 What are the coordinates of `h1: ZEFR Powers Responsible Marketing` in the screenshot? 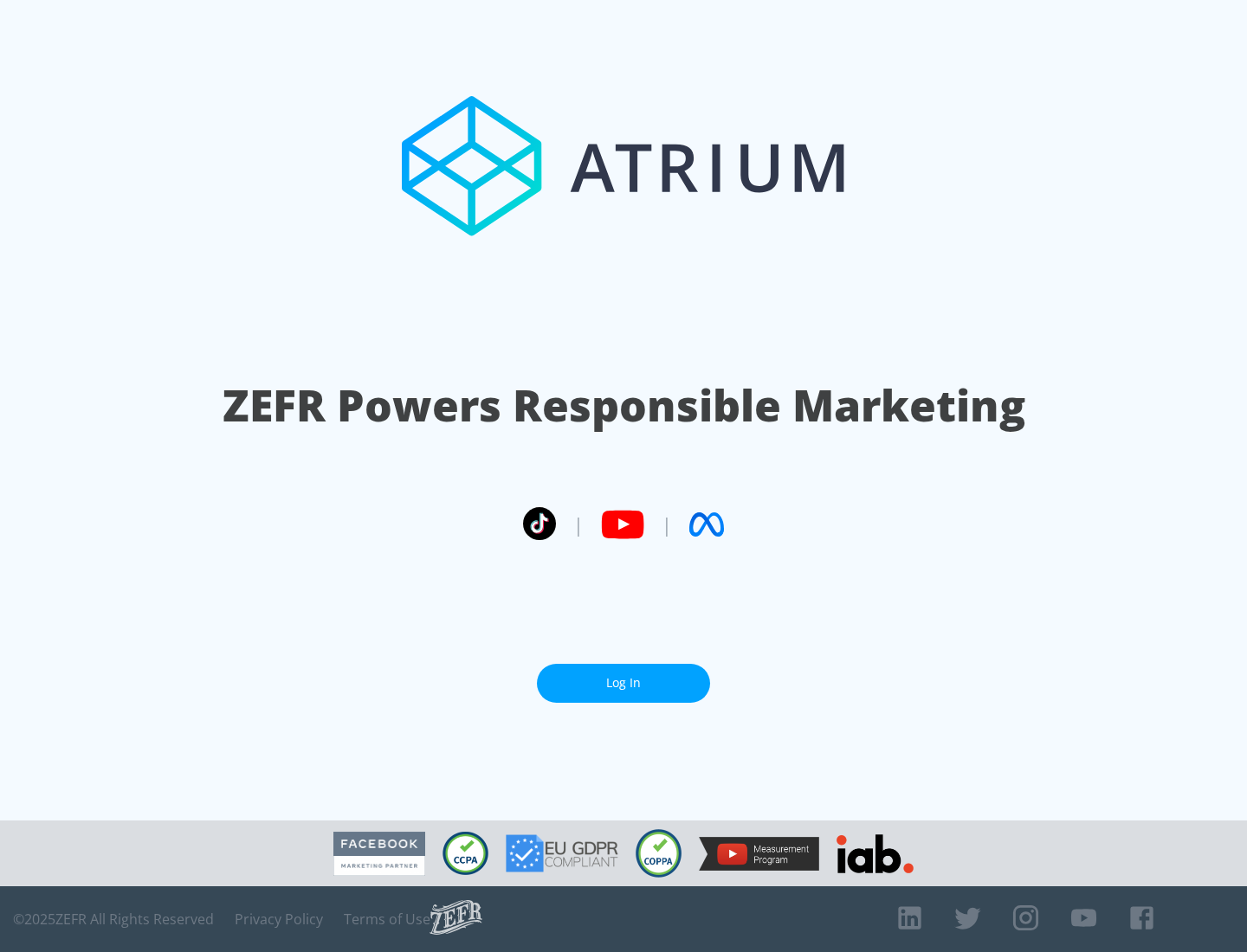 It's located at (624, 405).